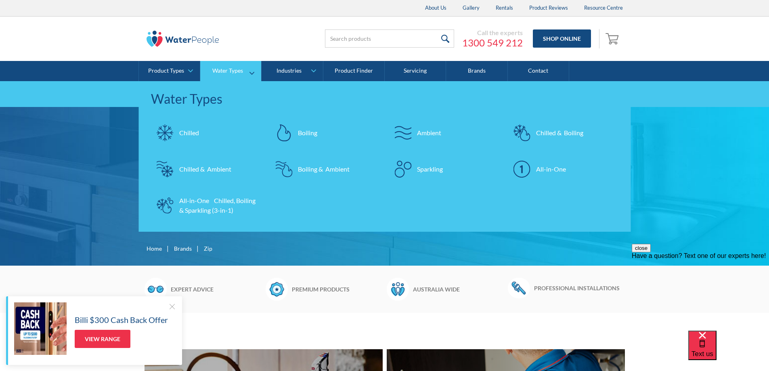 The image size is (769, 371). Describe the element at coordinates (458, 289) in the screenshot. I see `h6: Australia wide` at that location.